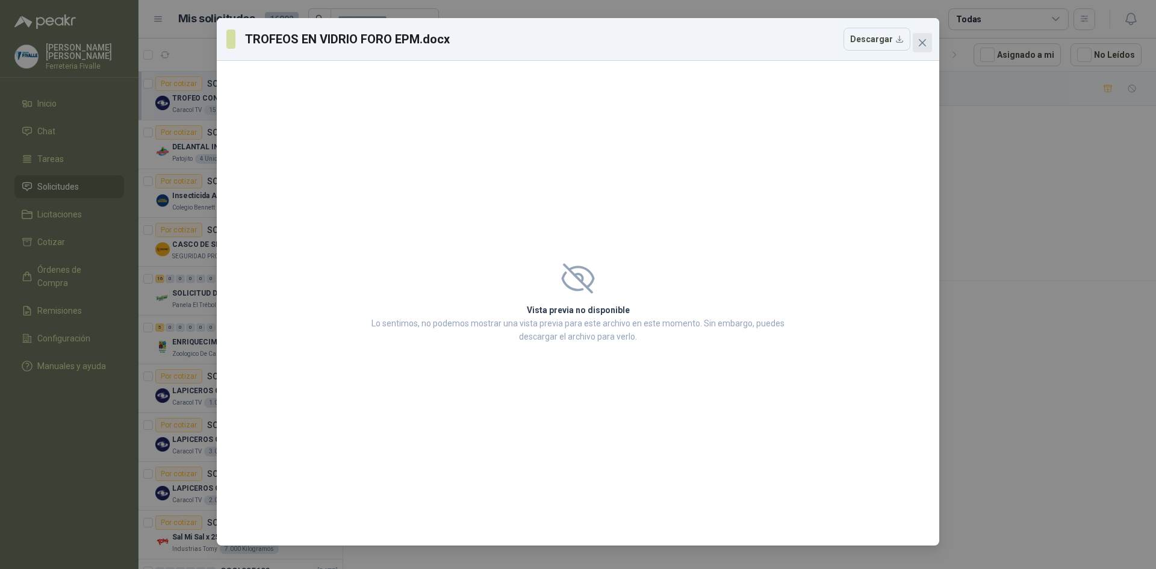 The image size is (1156, 569). What do you see at coordinates (578, 330) in the screenshot?
I see `p: Lo sentimos, no podemos mostrar una vista previa para este archivo en este momento. Sin embargo, ...` at bounding box center [578, 330].